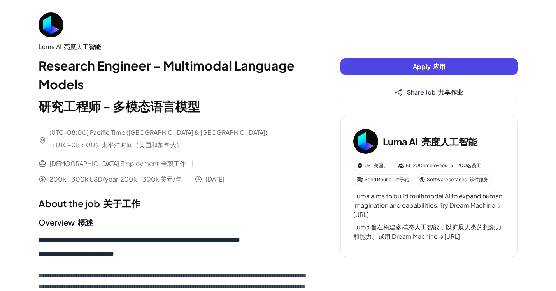 The height and width of the screenshot is (291, 556). I want to click on font: 51-200名员工, so click(465, 165).